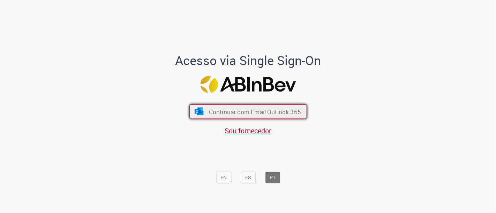 This screenshot has height=213, width=496. Describe the element at coordinates (223, 178) in the screenshot. I see `button: EN` at that location.